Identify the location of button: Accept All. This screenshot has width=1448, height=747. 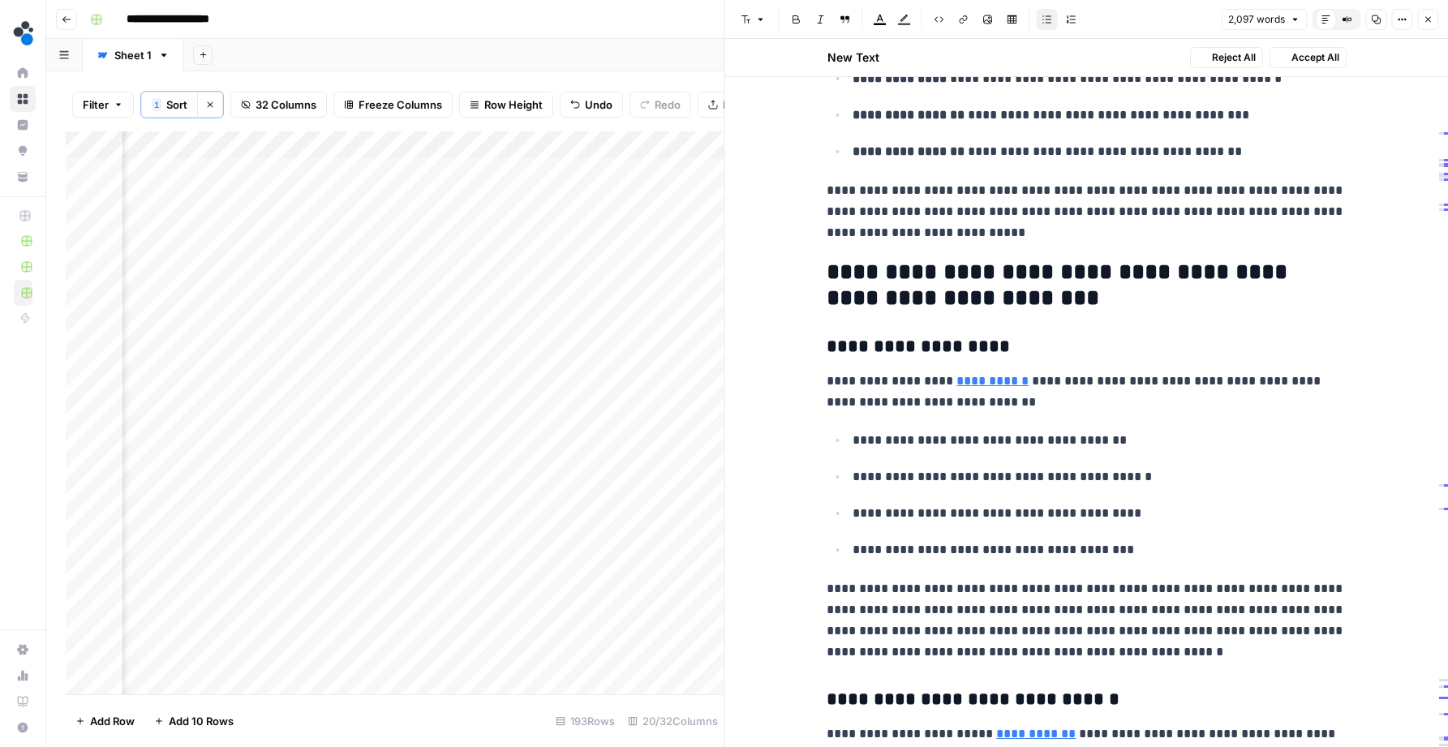
(1307, 58).